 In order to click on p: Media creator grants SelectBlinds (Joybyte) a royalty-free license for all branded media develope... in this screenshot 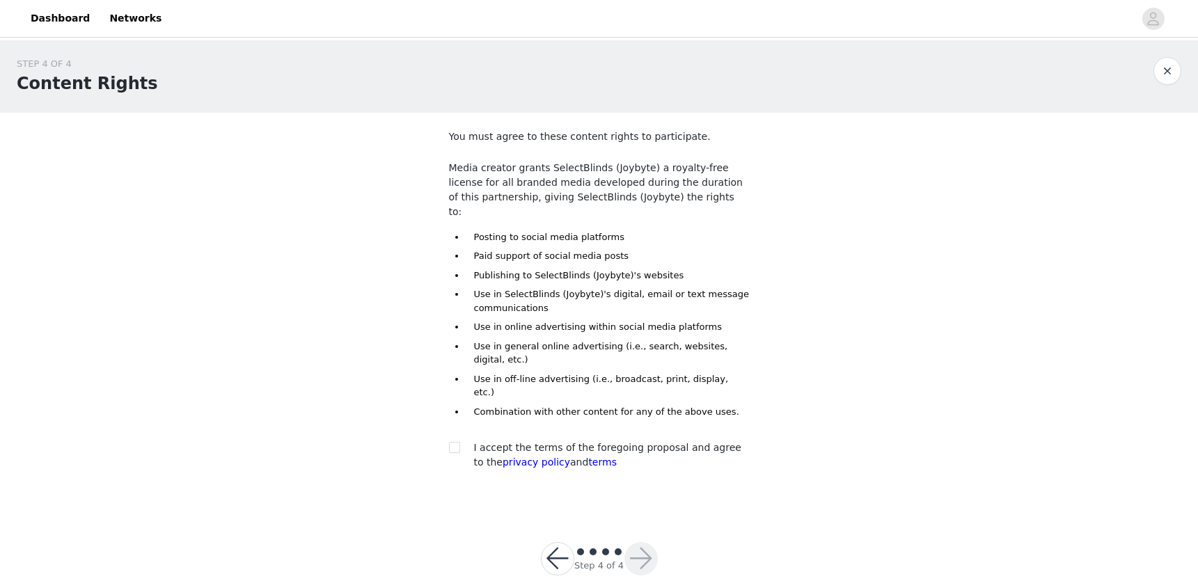, I will do `click(599, 190)`.